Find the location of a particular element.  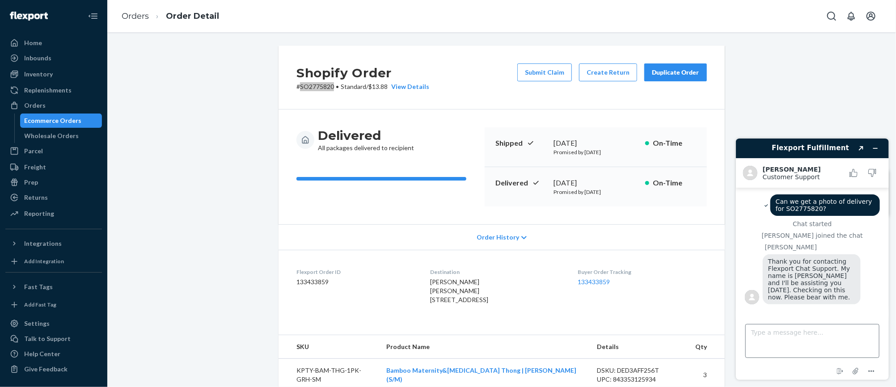

th: Details is located at coordinates (639, 347).